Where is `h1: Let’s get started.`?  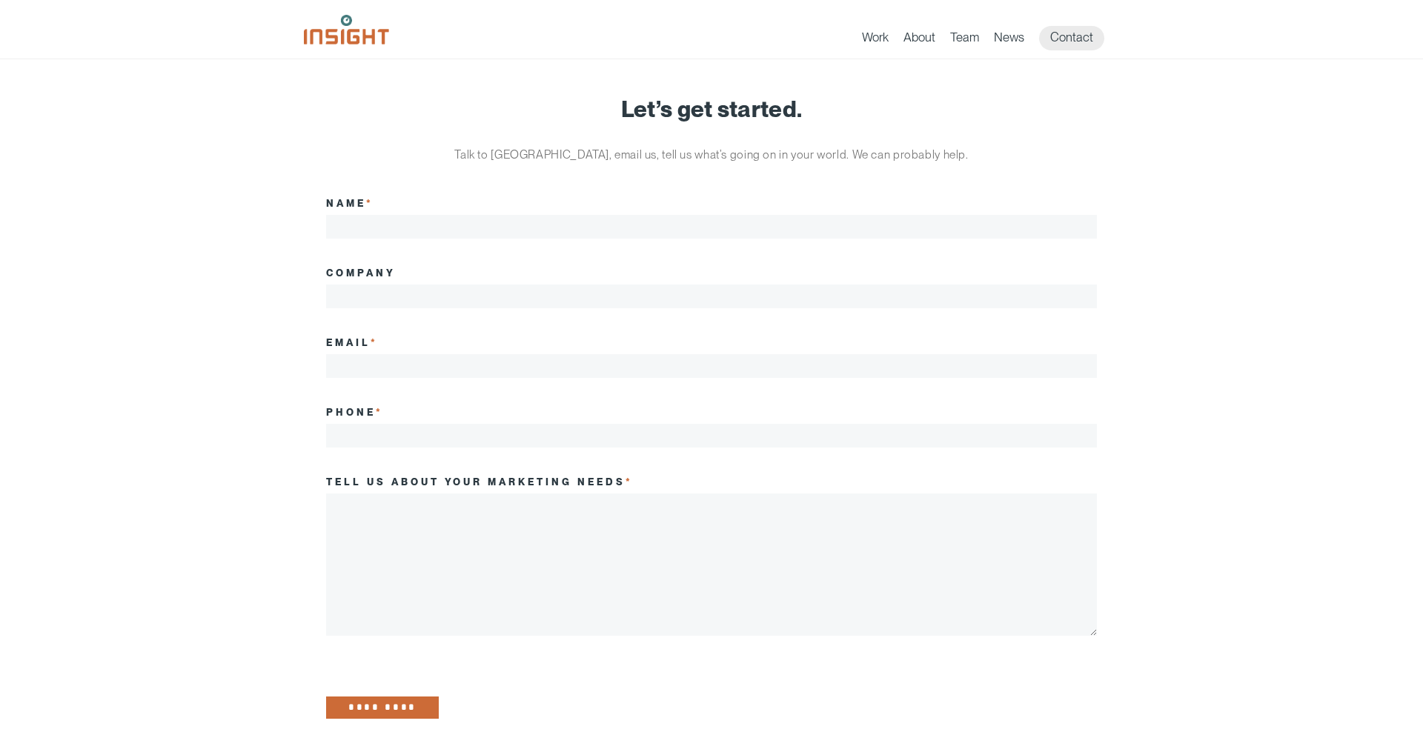 h1: Let’s get started. is located at coordinates (711, 109).